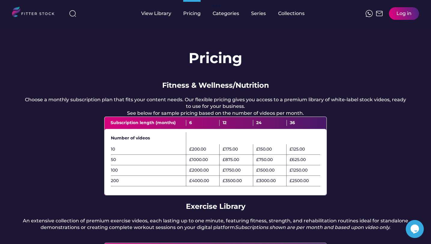 The height and width of the screenshot is (244, 431). I want to click on div: 50, so click(148, 160).